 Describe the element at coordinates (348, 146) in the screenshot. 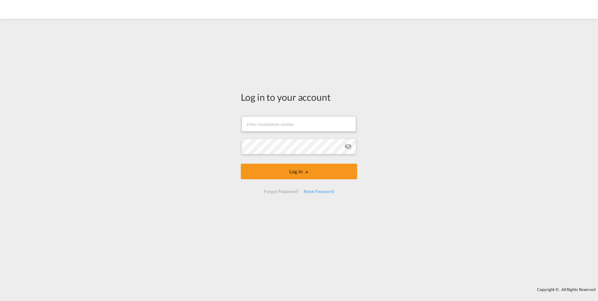

I see `md-icon: icon-eye-off` at that location.